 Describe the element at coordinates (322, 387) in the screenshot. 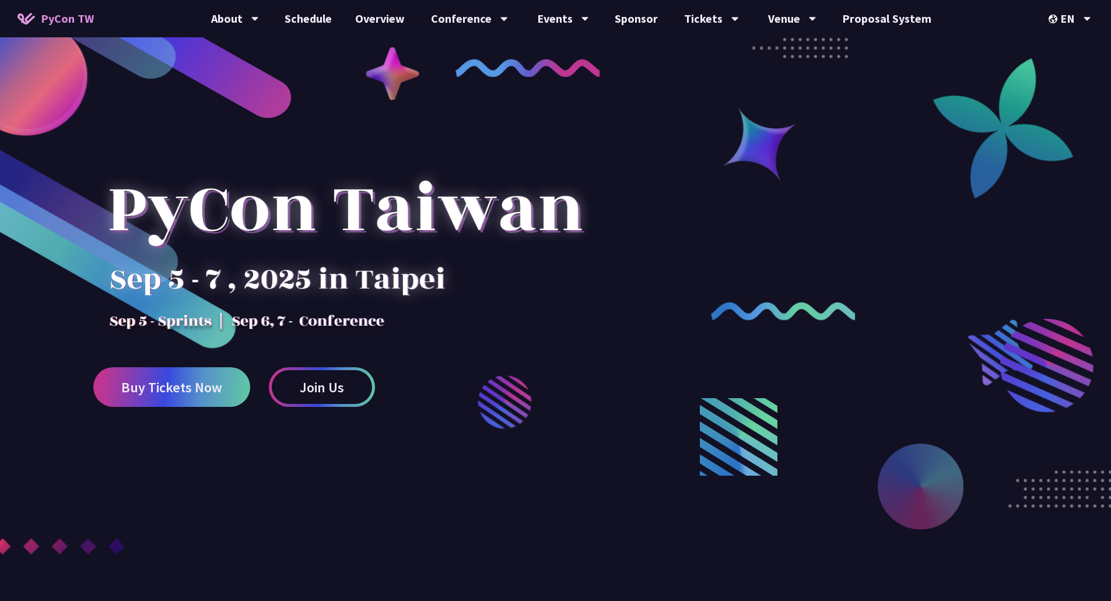

I see `a: Join Us` at that location.